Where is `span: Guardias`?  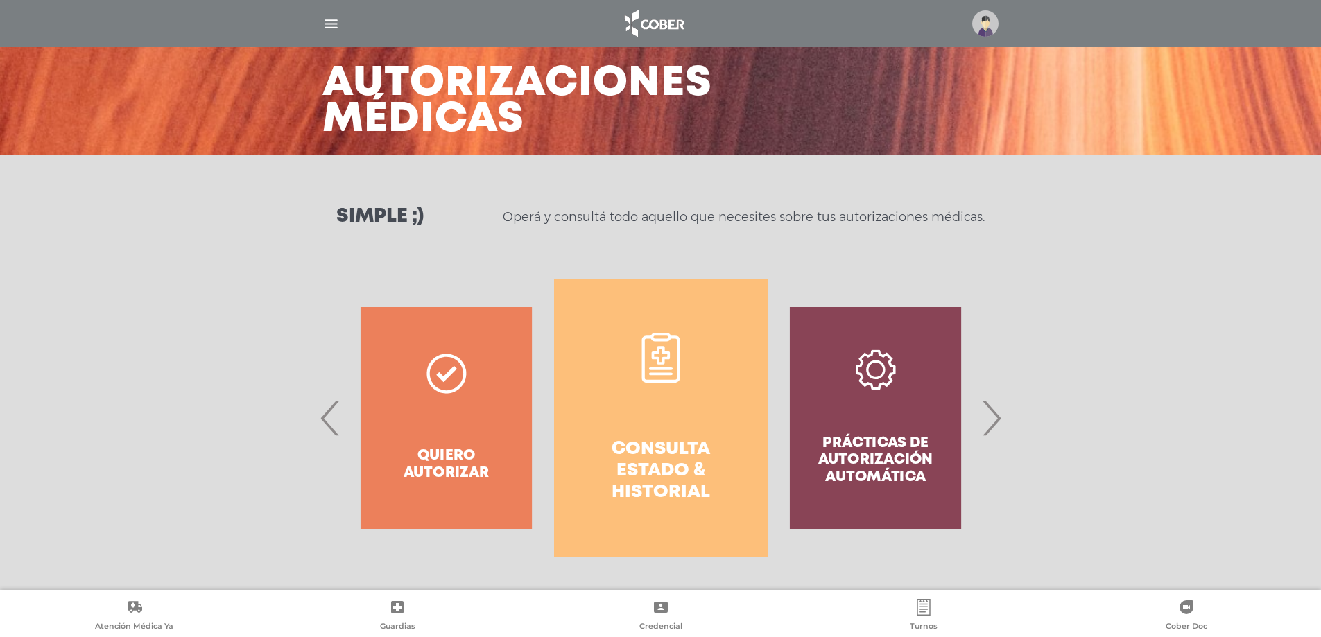
span: Guardias is located at coordinates (397, 627).